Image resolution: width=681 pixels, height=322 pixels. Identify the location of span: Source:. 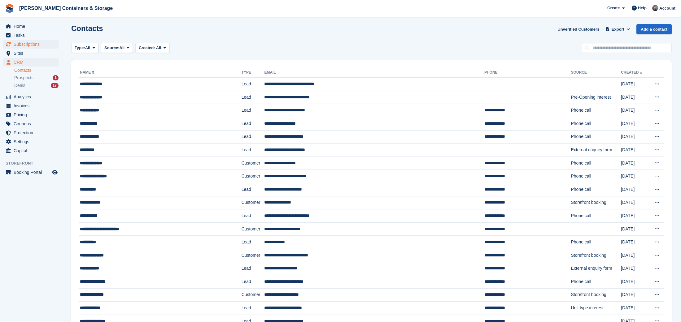
(112, 48).